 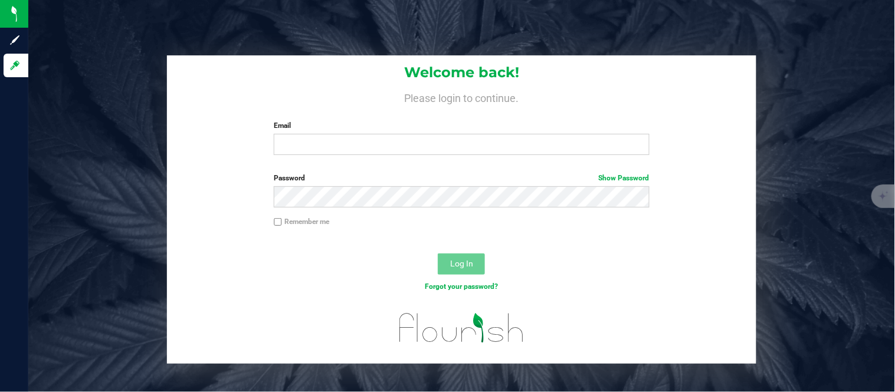 I want to click on label: Email, so click(x=462, y=126).